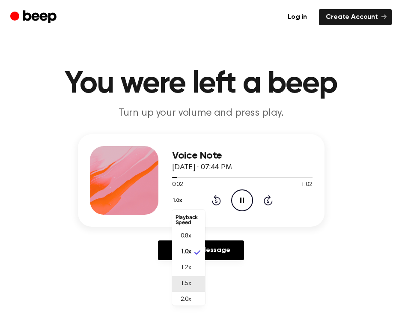 This screenshot has width=402, height=318. I want to click on li: Playback Speed, so click(189, 220).